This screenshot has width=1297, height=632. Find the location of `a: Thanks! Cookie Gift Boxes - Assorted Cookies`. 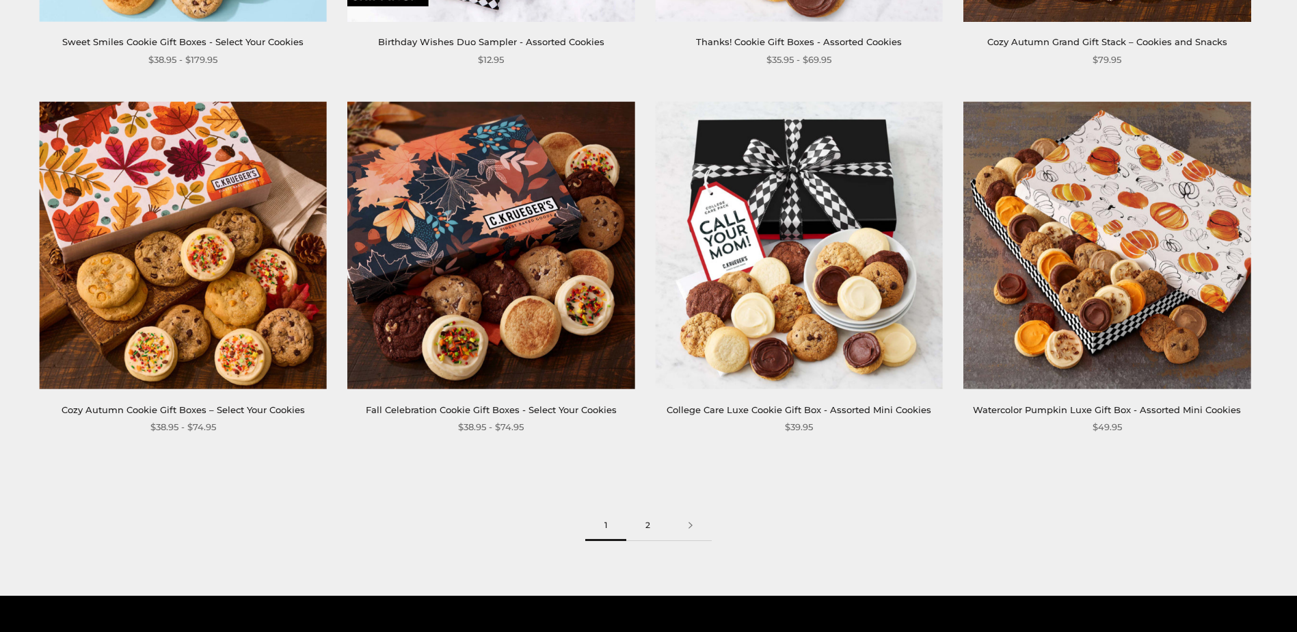

a: Thanks! Cookie Gift Boxes - Assorted Cookies is located at coordinates (798, 42).